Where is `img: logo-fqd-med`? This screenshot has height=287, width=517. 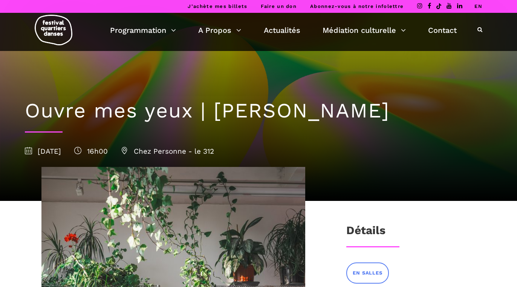
img: logo-fqd-med is located at coordinates (54, 30).